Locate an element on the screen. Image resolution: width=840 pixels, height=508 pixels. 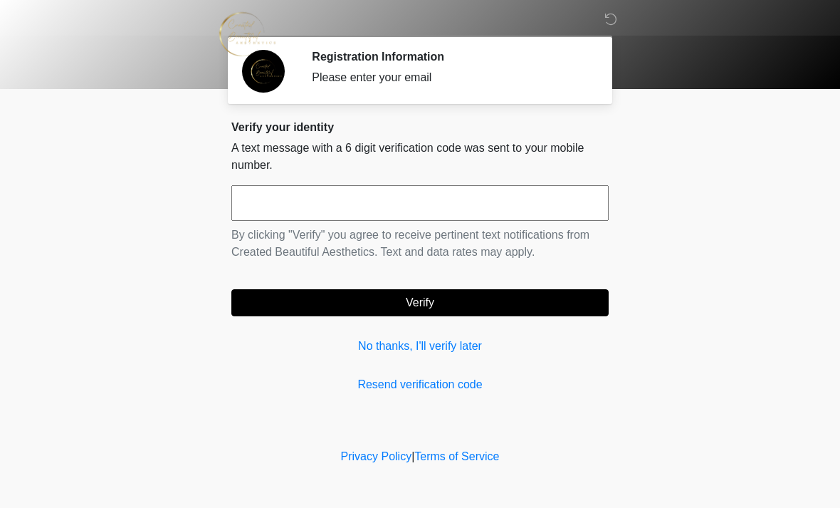
a: No thanks, I'll verify later is located at coordinates (420, 346).